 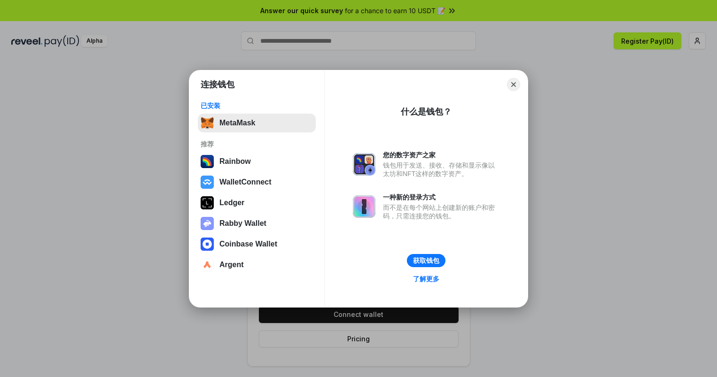 What do you see at coordinates (441, 197) in the screenshot?
I see `div: 一种新的登录方式` at bounding box center [441, 197].